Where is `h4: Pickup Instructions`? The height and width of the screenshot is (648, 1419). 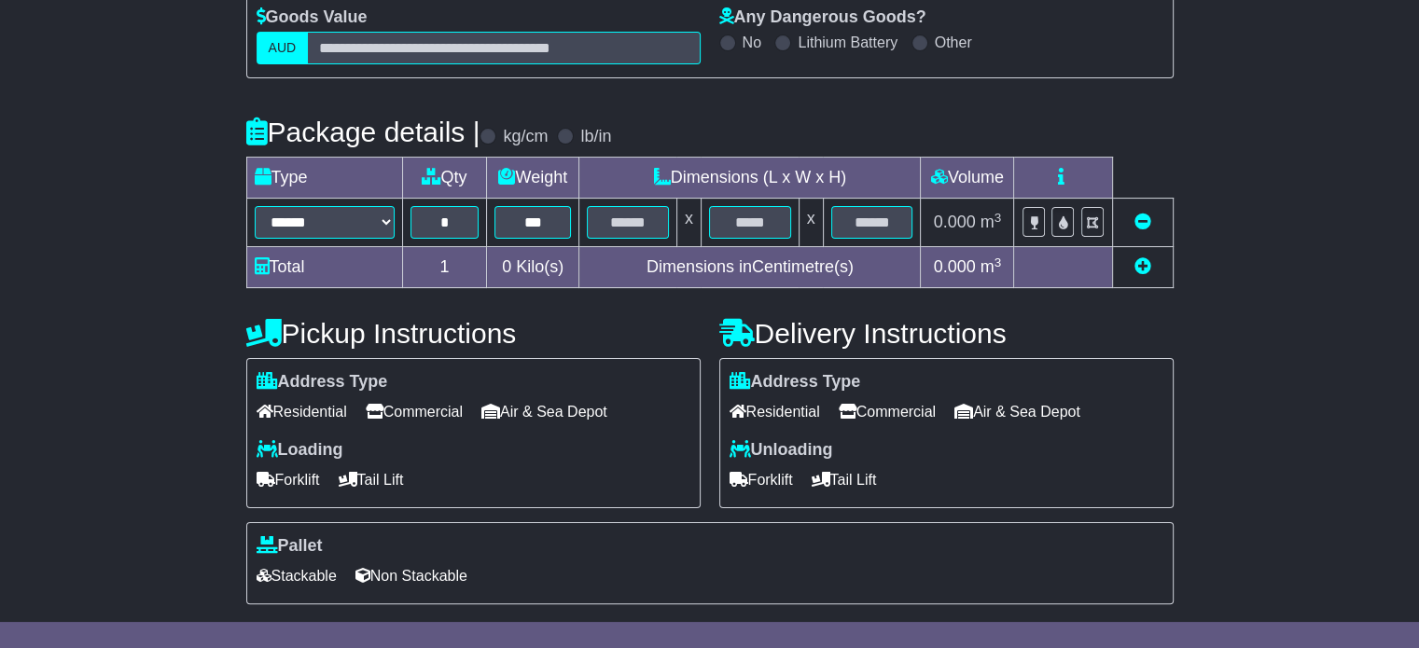
h4: Pickup Instructions is located at coordinates (473, 333).